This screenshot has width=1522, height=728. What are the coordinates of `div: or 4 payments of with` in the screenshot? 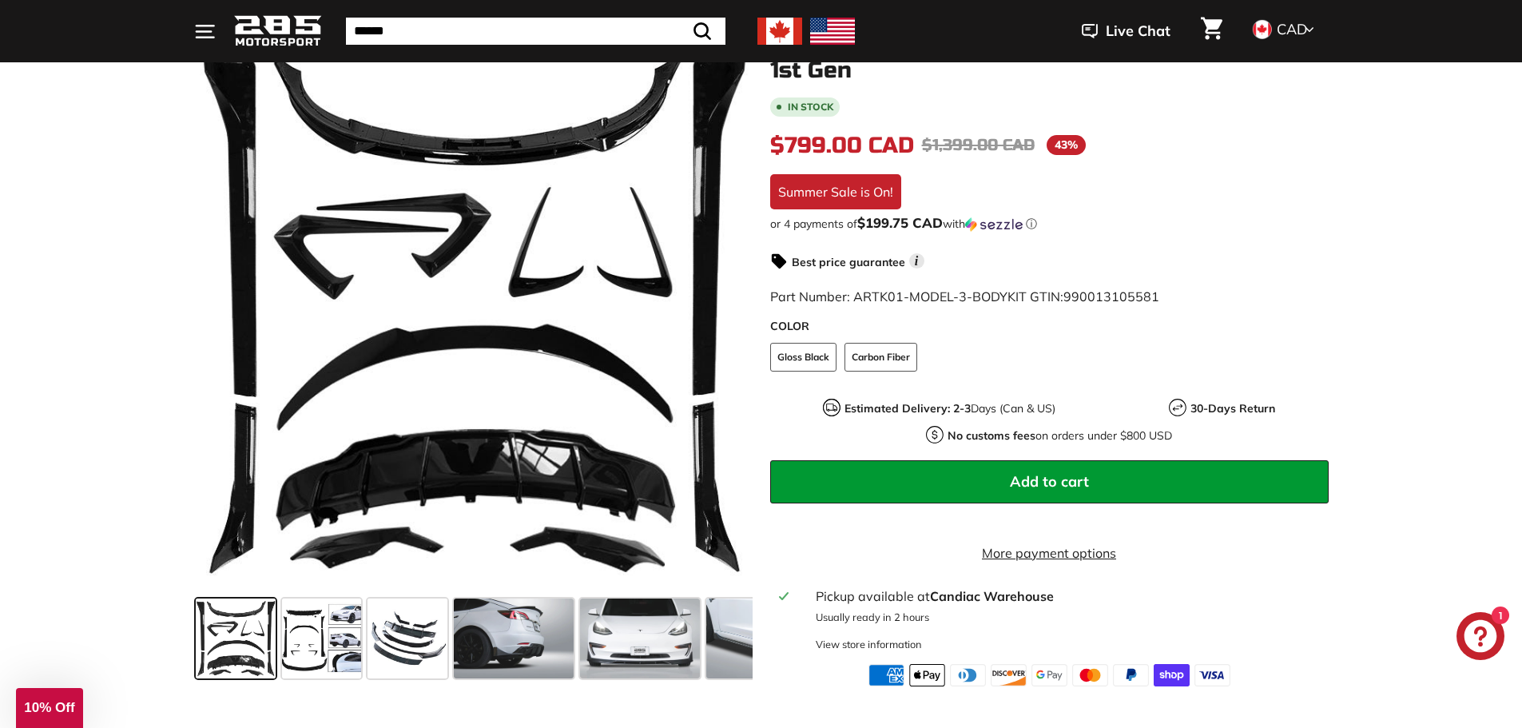 It's located at (1049, 224).